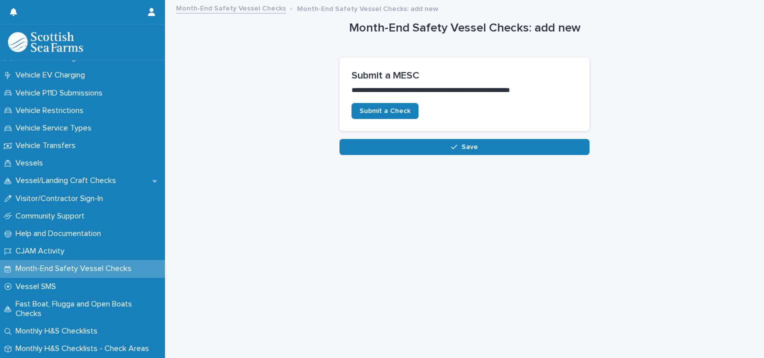  Describe the element at coordinates (31, 163) in the screenshot. I see `p: Vessels` at that location.